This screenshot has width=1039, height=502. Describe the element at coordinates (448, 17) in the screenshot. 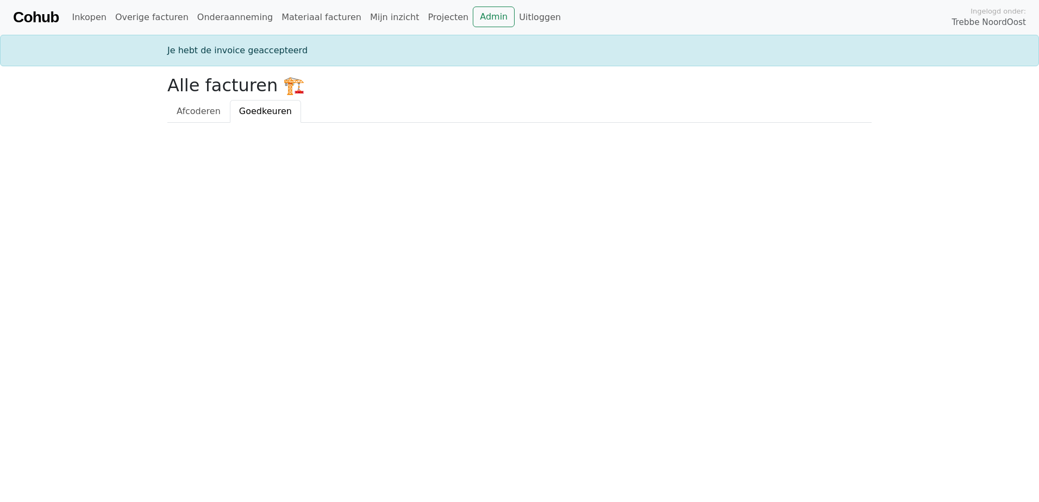

I see `a: Projecten` at that location.